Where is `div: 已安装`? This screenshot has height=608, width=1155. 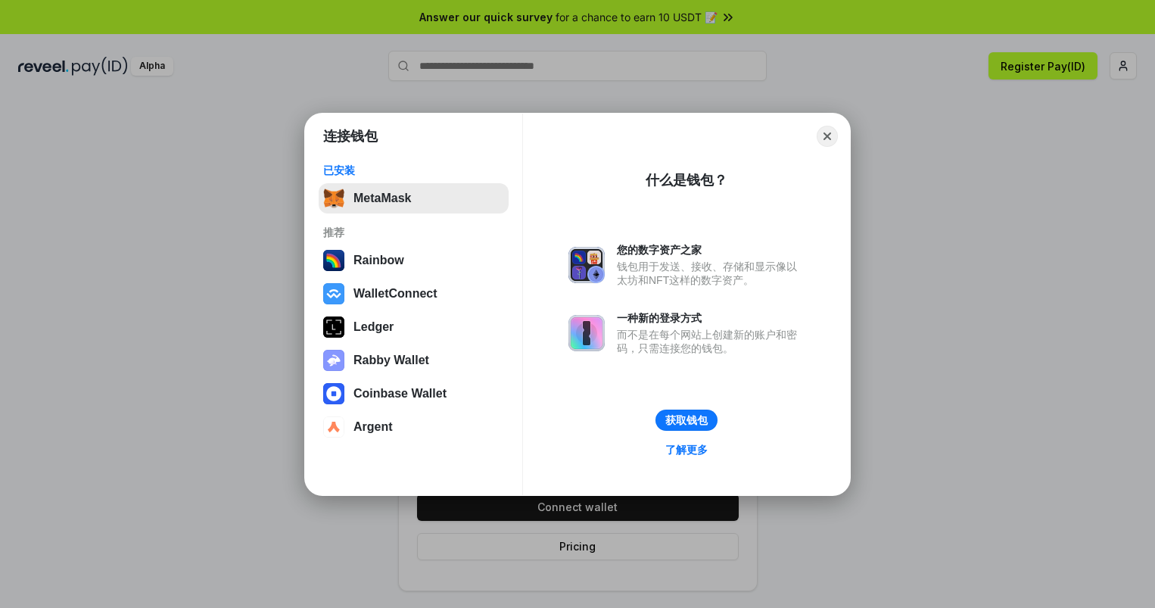
div: 已安装 is located at coordinates (413, 170).